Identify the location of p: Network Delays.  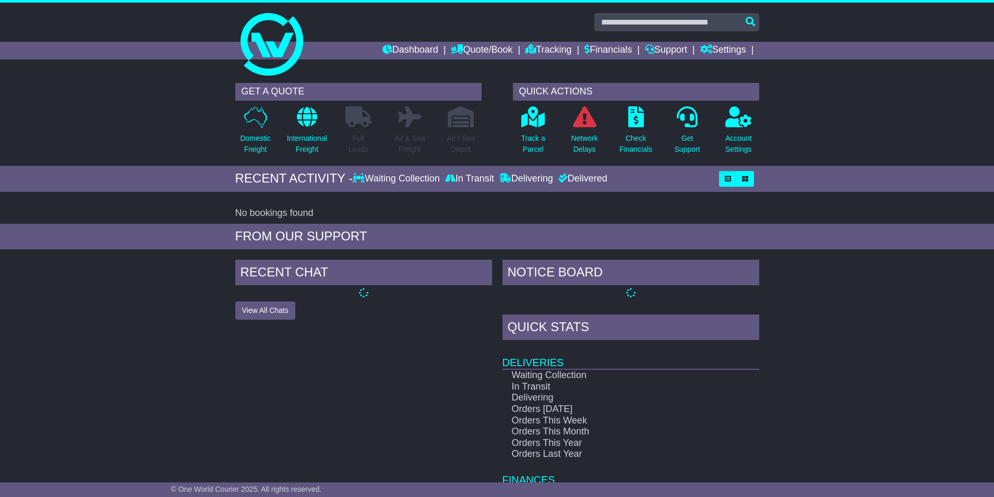
(584, 144).